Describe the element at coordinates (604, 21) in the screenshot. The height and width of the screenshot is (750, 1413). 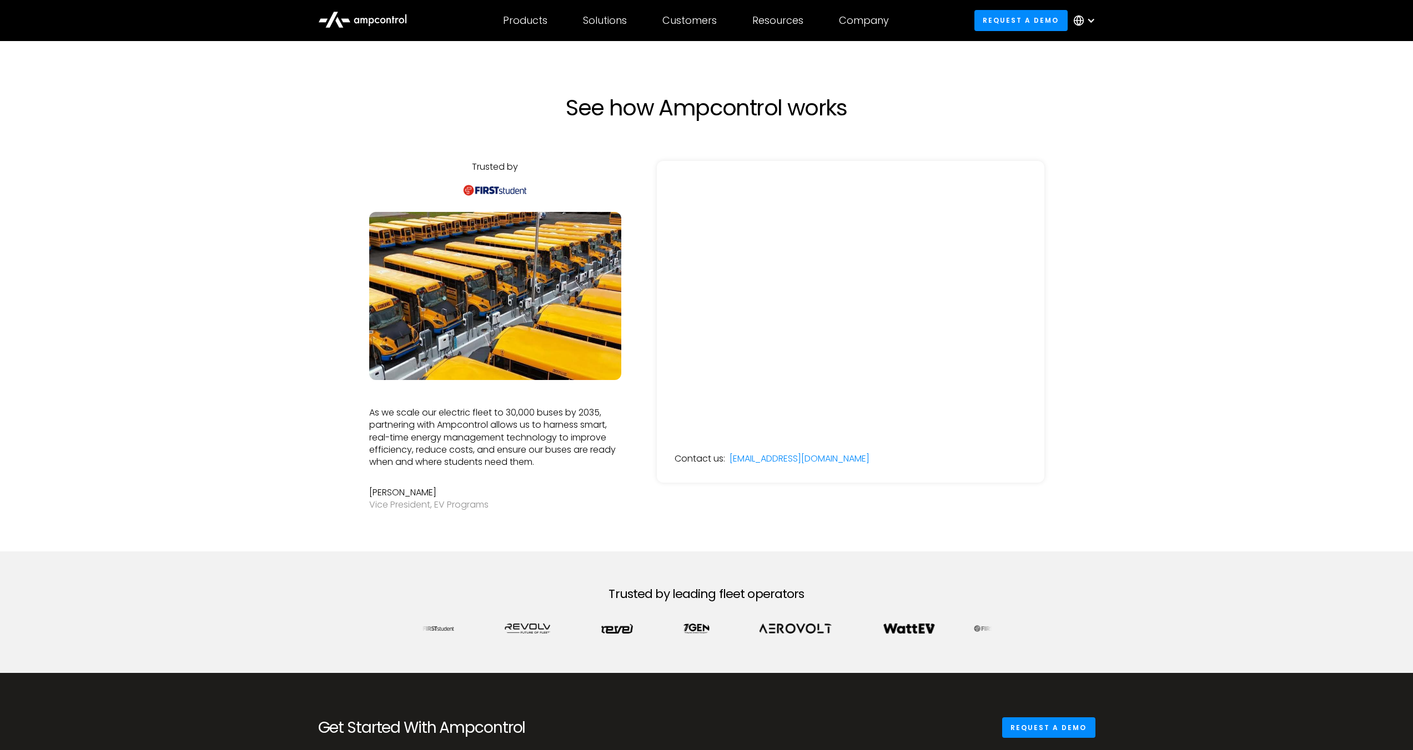
I see `div: Solutions` at that location.